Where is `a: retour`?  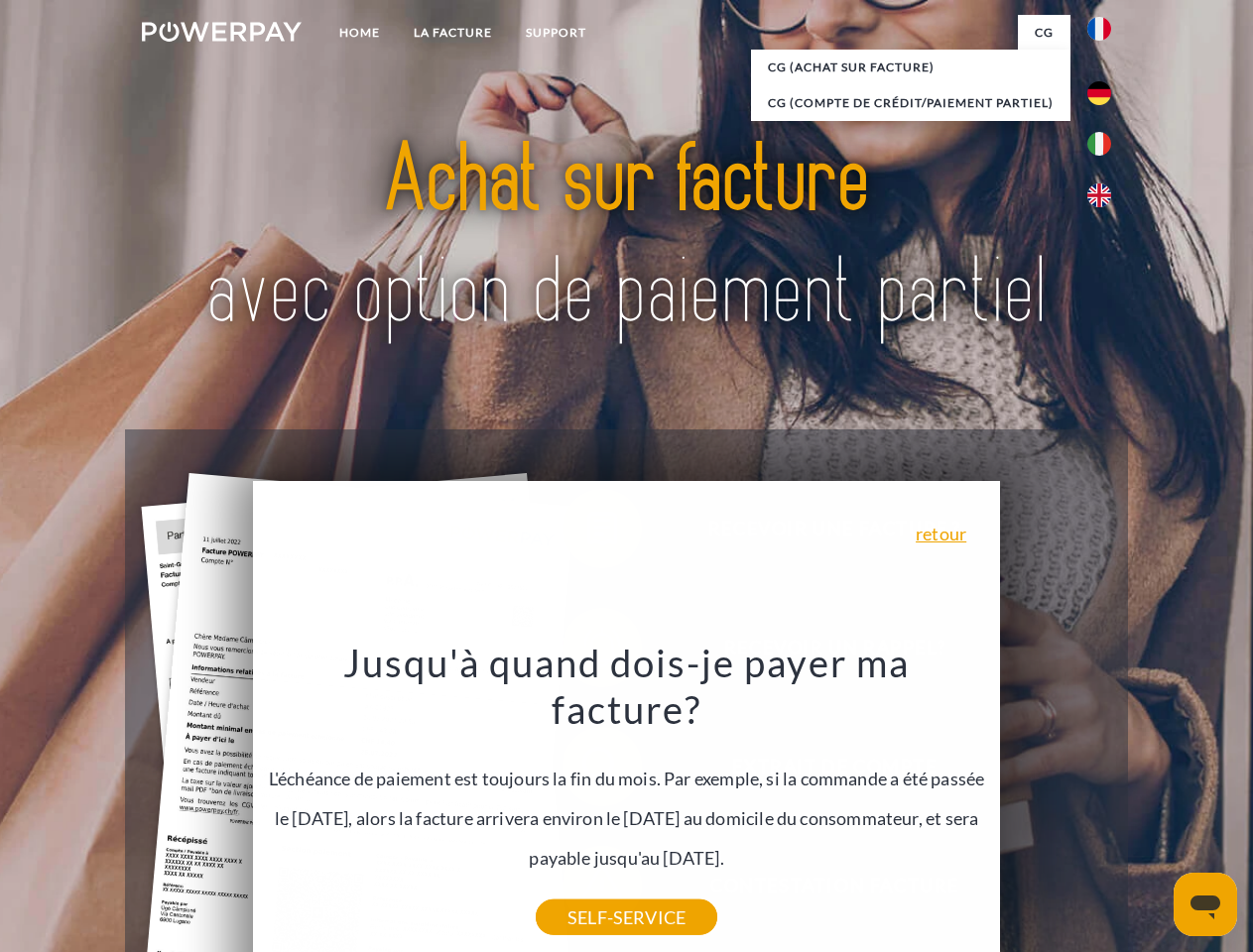
a: retour is located at coordinates (940, 534).